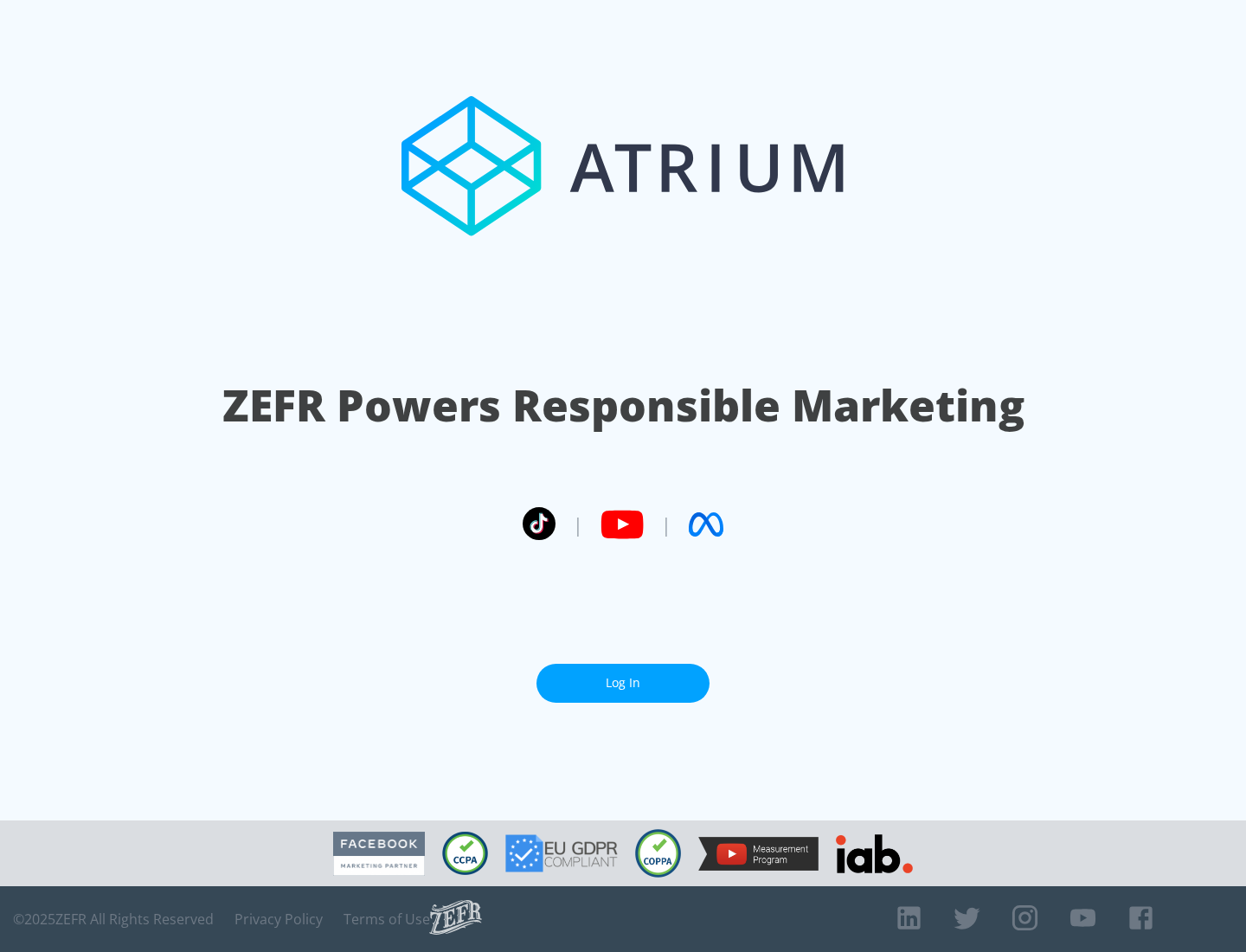  I want to click on img: GDPR Compliant, so click(562, 853).